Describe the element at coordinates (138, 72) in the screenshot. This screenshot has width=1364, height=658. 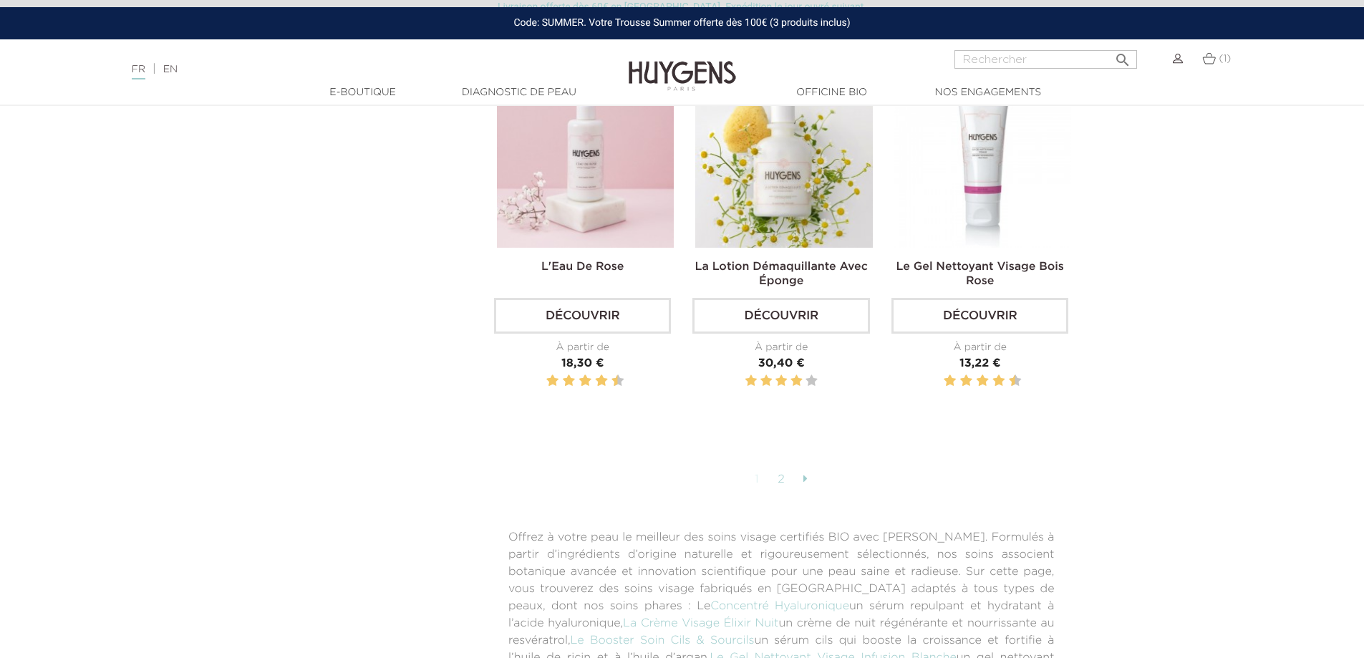
I see `a: FR` at that location.